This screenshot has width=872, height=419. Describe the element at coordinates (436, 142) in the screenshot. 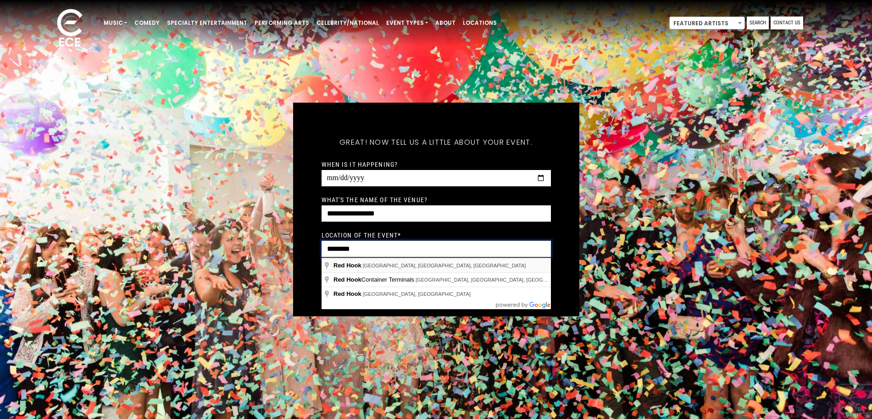

I see `h5: Great! Now tell us a little about your event.` at that location.